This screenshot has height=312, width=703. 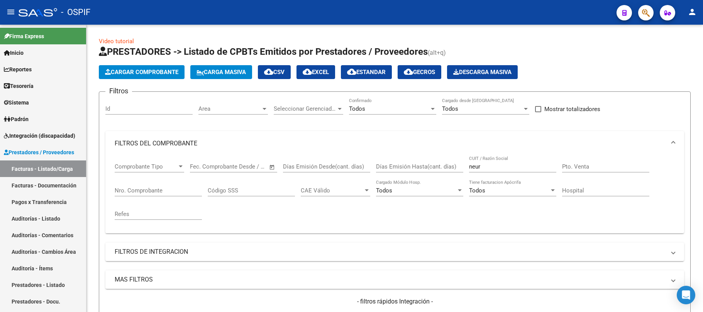 I want to click on input: Fecha fin, so click(x=247, y=167).